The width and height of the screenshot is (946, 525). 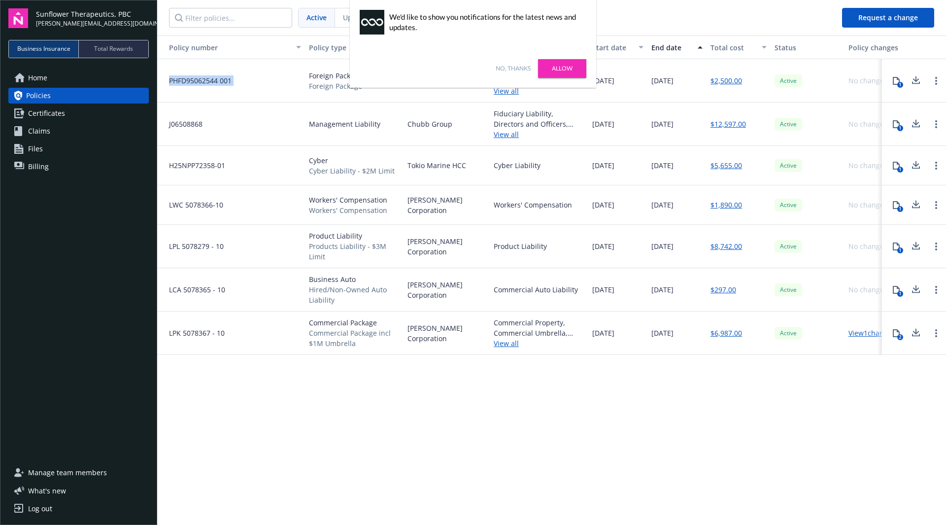 What do you see at coordinates (182, 124) in the screenshot?
I see `span: J06508868` at bounding box center [182, 124].